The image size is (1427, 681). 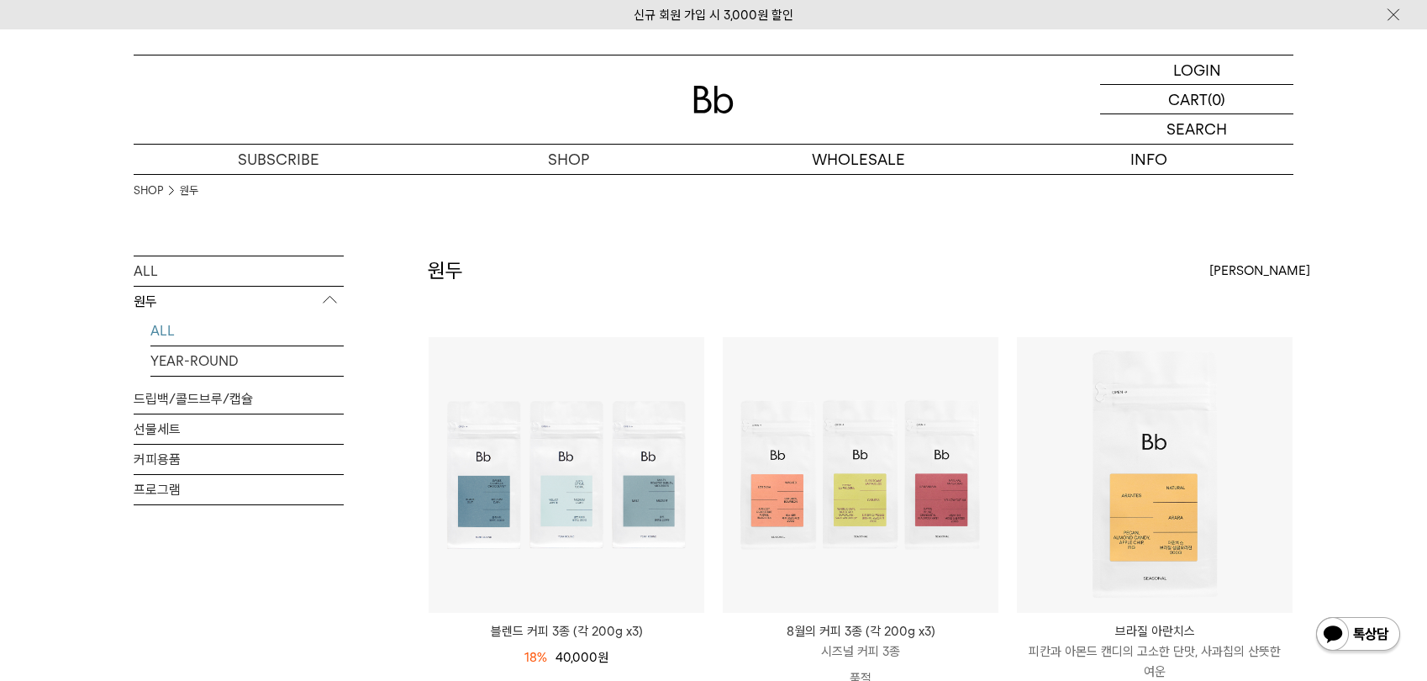 What do you see at coordinates (1187, 99) in the screenshot?
I see `p: CART` at bounding box center [1187, 99].